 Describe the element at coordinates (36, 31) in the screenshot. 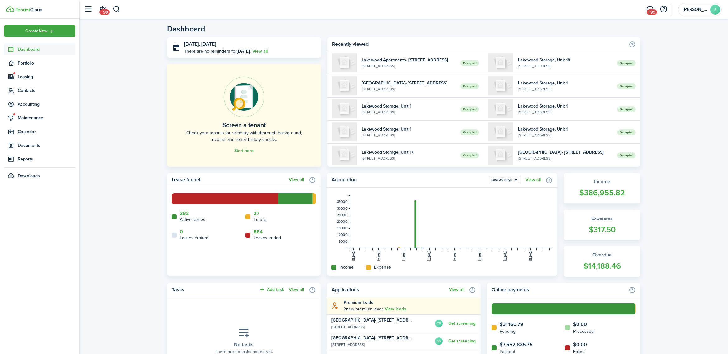

I see `span: Create New` at that location.